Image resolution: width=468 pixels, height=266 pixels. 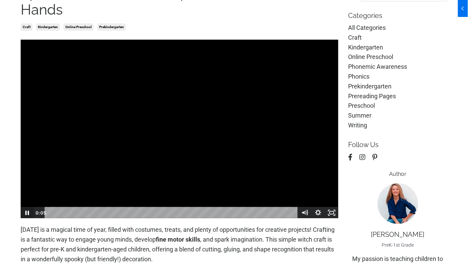 What do you see at coordinates (398, 174) in the screenshot?
I see `h6: Author` at bounding box center [398, 174].